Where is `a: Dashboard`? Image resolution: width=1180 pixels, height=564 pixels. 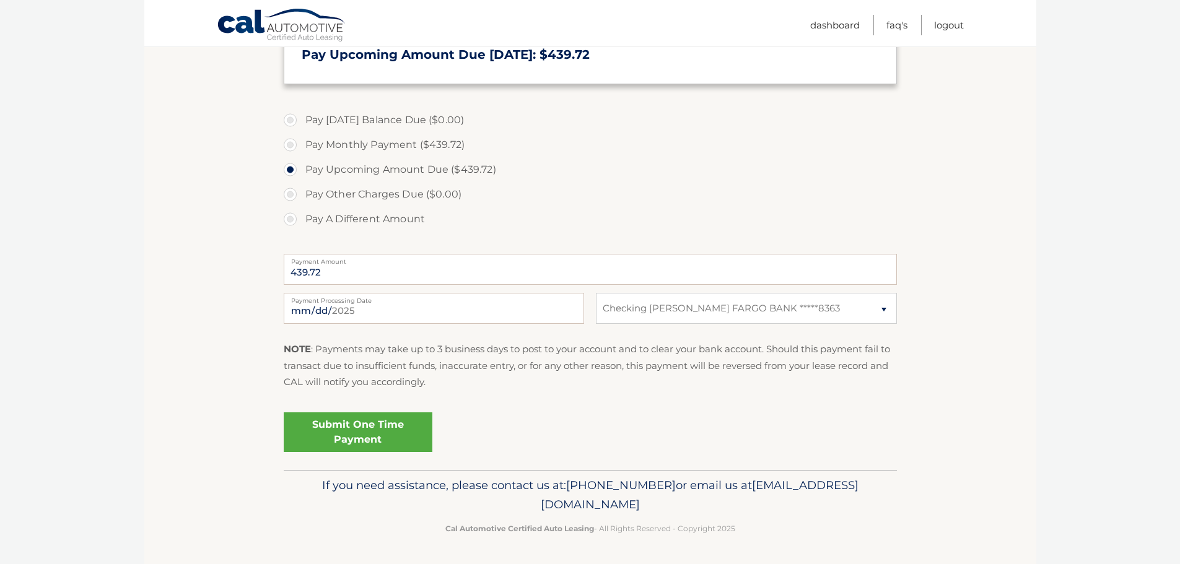
a: Dashboard is located at coordinates (835, 25).